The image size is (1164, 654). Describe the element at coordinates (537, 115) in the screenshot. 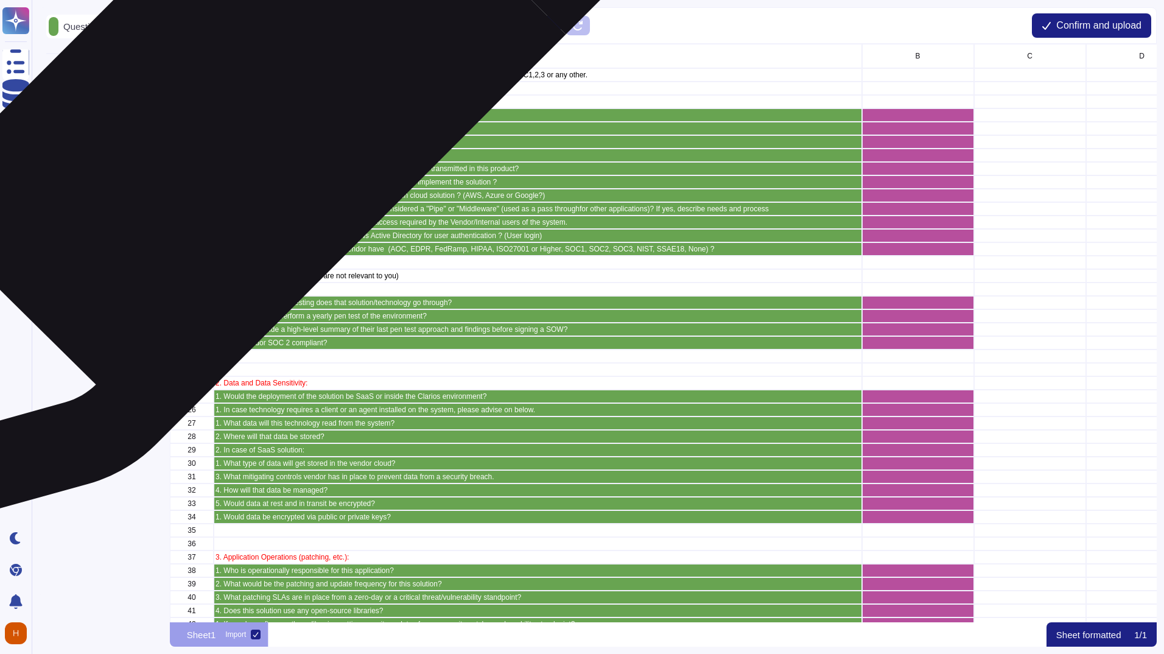

I see `p: 1. Contact Name and Email id of Vendor salesperson.` at that location.